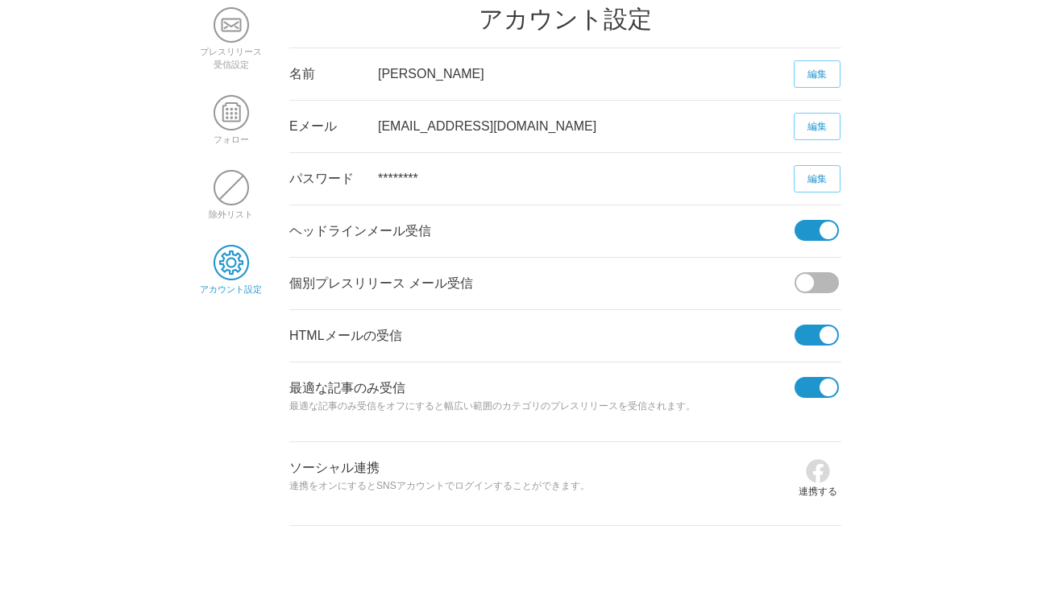 This screenshot has width=1046, height=592. I want to click on a: 除外リスト, so click(231, 208).